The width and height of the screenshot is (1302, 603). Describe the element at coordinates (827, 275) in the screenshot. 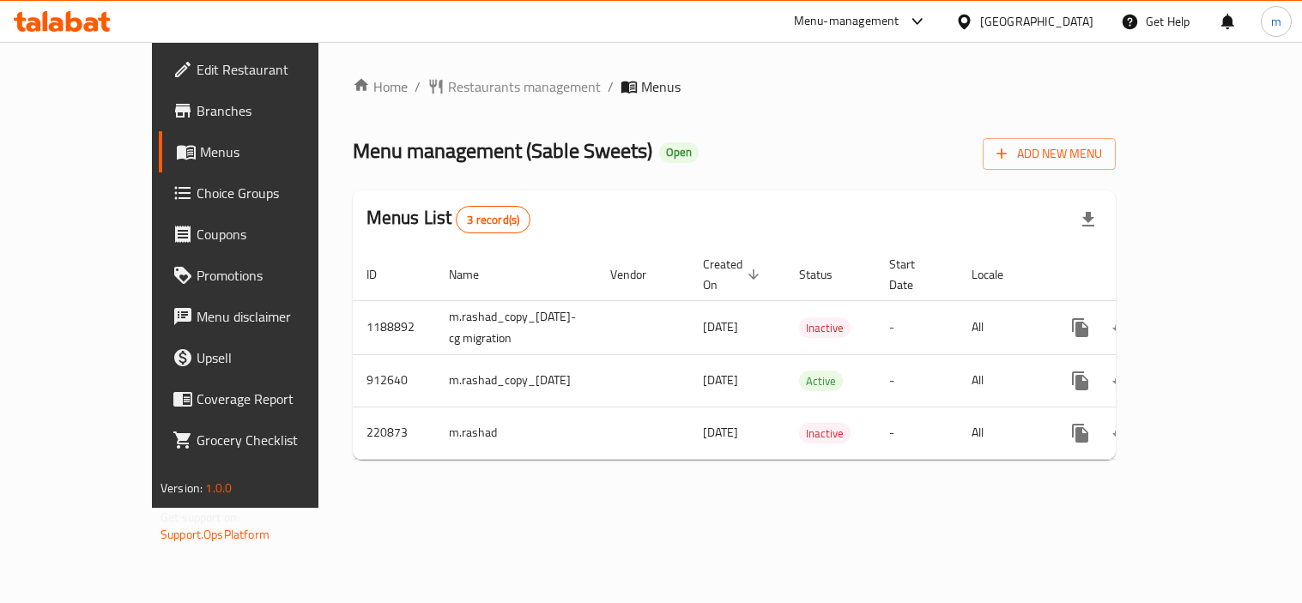

I see `span: Status` at that location.